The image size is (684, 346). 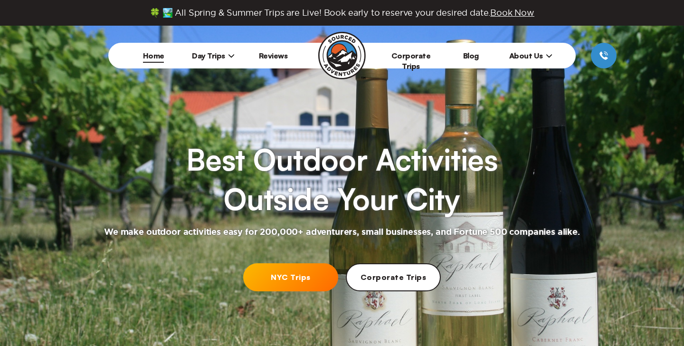 I want to click on span: About Us, so click(x=531, y=56).